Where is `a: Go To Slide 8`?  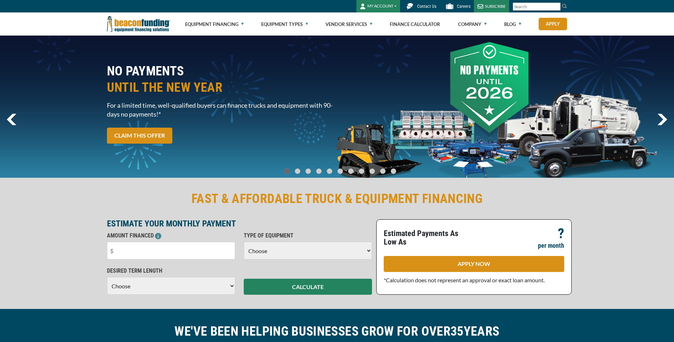 a: Go To Slide 8 is located at coordinates (372, 171).